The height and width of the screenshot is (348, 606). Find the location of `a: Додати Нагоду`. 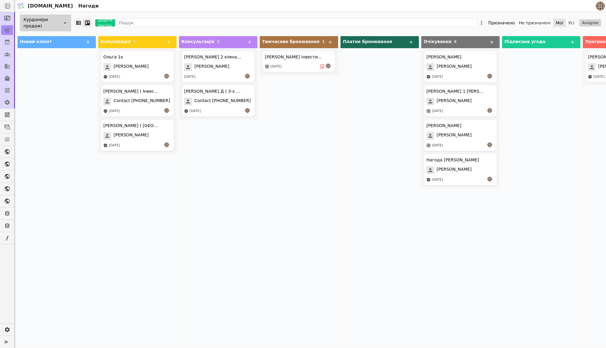

a: Додати Нагоду is located at coordinates (103, 23).